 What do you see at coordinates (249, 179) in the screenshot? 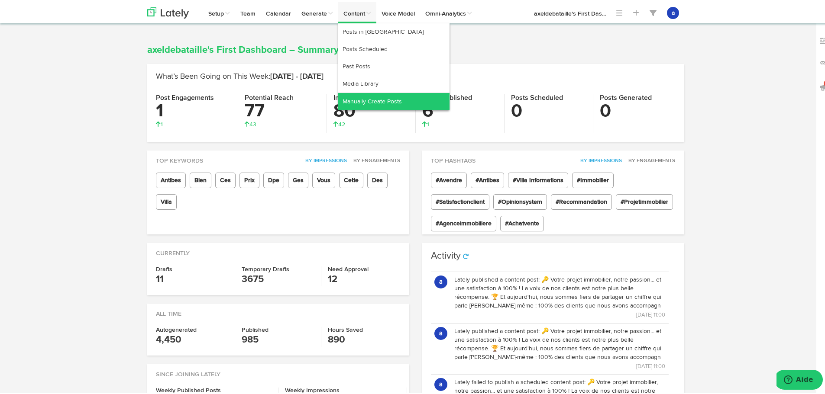
I see `span: Prix` at bounding box center [249, 179].